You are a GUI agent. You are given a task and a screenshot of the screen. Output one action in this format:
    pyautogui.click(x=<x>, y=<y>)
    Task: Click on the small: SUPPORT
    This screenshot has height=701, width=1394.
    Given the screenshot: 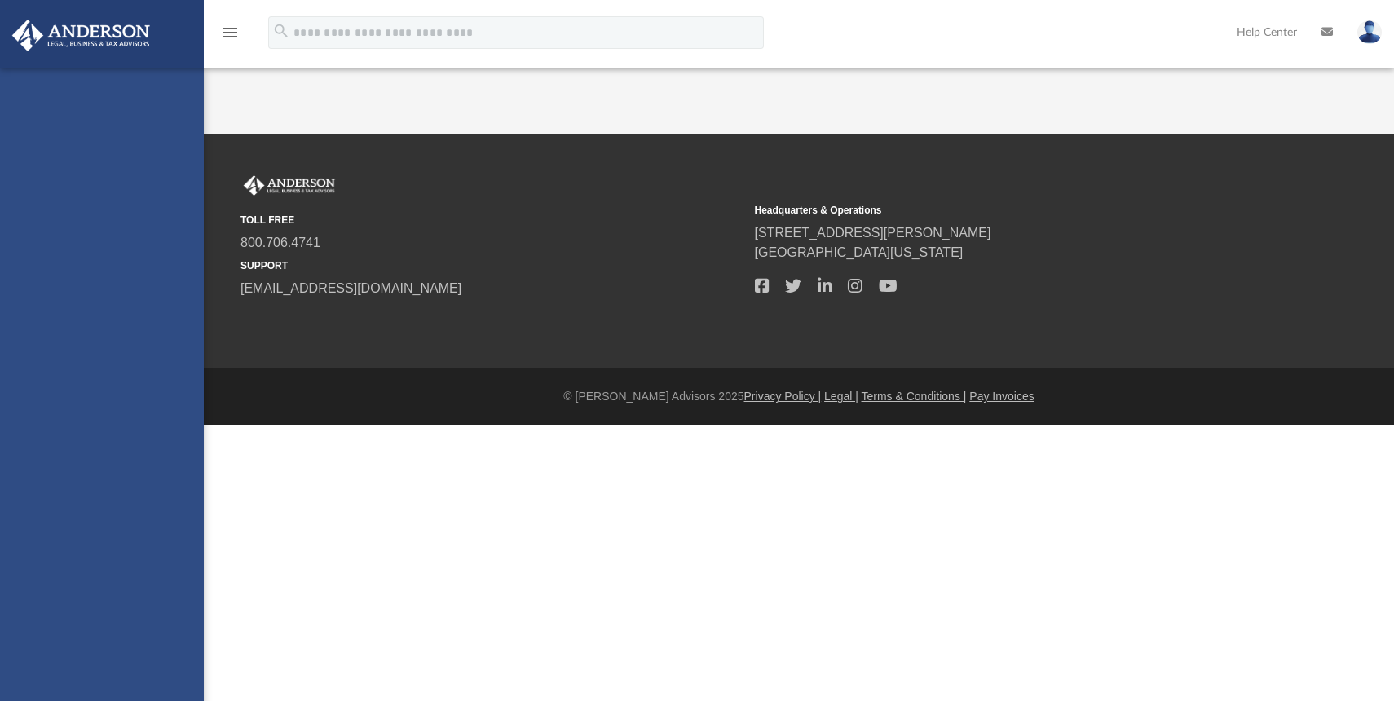 What is the action you would take?
    pyautogui.click(x=492, y=266)
    